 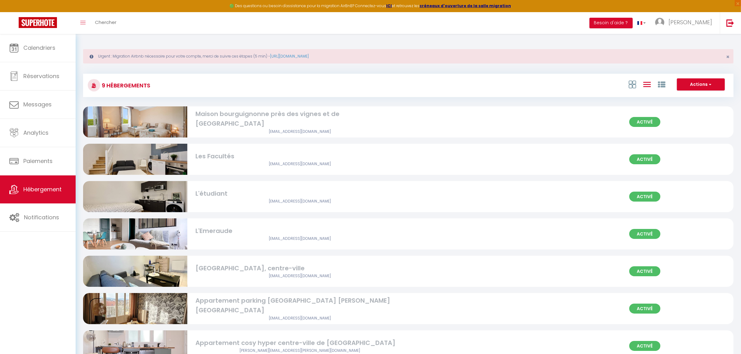 What do you see at coordinates (701, 85) in the screenshot?
I see `button: Actions` at bounding box center [701, 85].